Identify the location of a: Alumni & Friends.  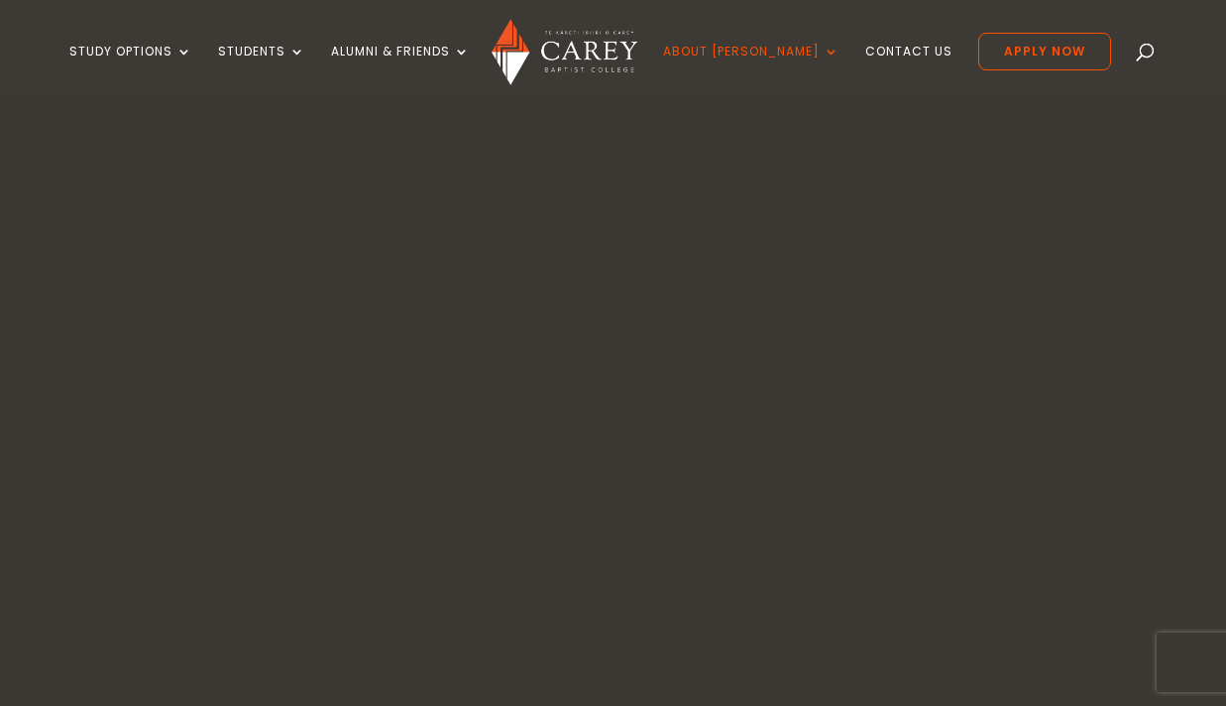
(400, 67).